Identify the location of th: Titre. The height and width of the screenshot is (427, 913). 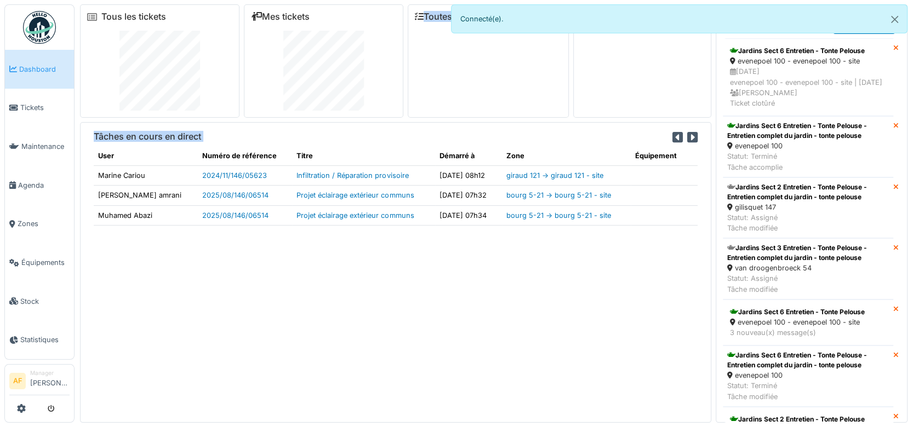
(363, 156).